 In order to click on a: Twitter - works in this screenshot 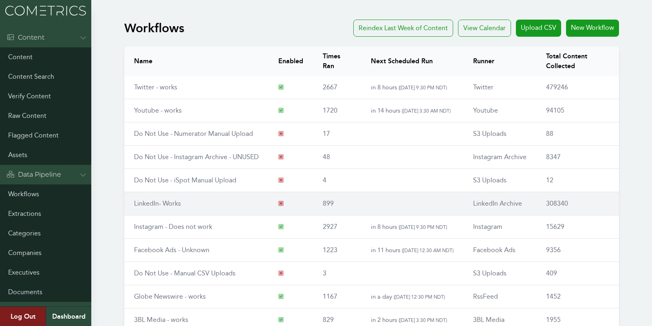, I will do `click(156, 87)`.